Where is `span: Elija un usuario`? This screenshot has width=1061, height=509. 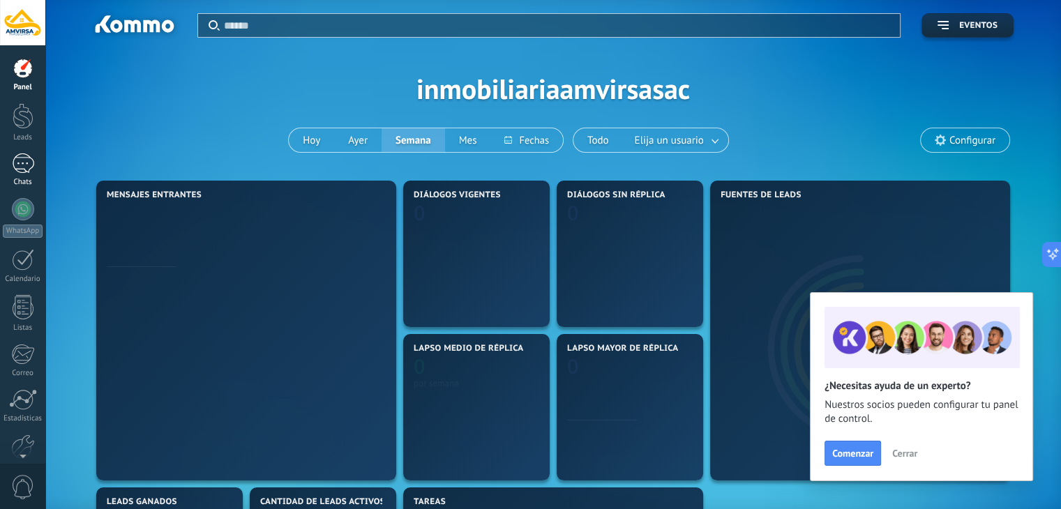
span: Elija un usuario is located at coordinates (669, 140).